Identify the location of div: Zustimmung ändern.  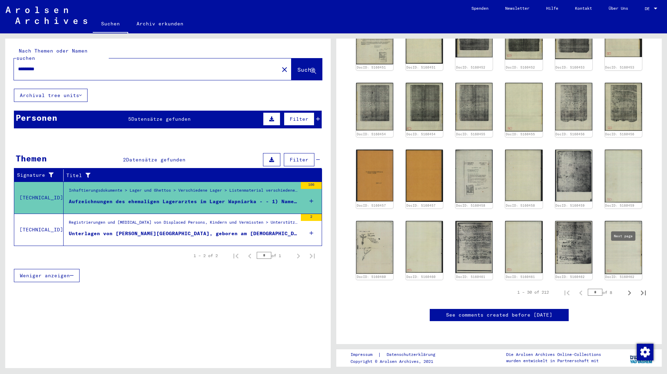
(645, 351).